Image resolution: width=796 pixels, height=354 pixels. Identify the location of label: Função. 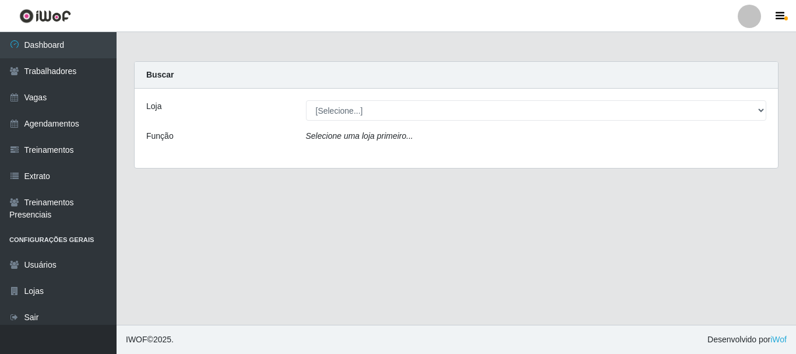
(160, 136).